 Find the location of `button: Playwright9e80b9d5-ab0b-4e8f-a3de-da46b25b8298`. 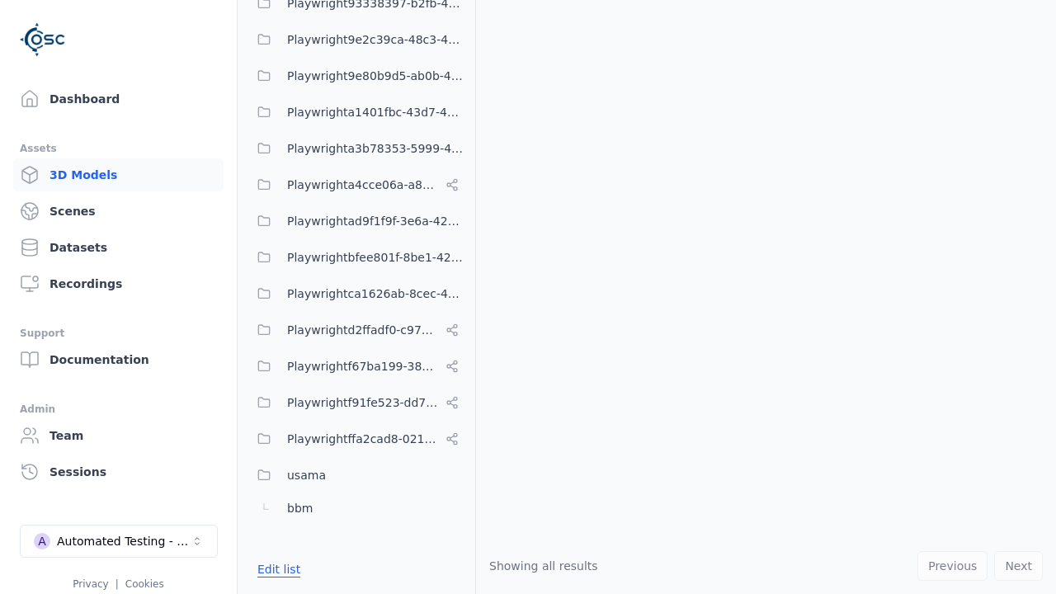

button: Playwright9e80b9d5-ab0b-4e8f-a3de-da46b25b8298 is located at coordinates (356, 76).